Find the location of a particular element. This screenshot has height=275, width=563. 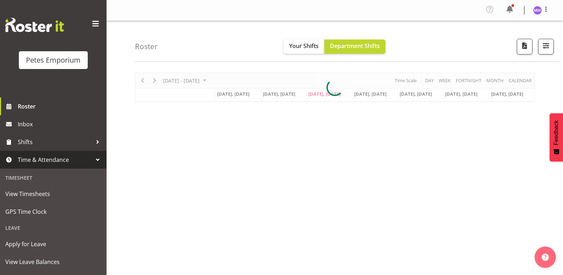

span: View Timesheets is located at coordinates (53, 194).